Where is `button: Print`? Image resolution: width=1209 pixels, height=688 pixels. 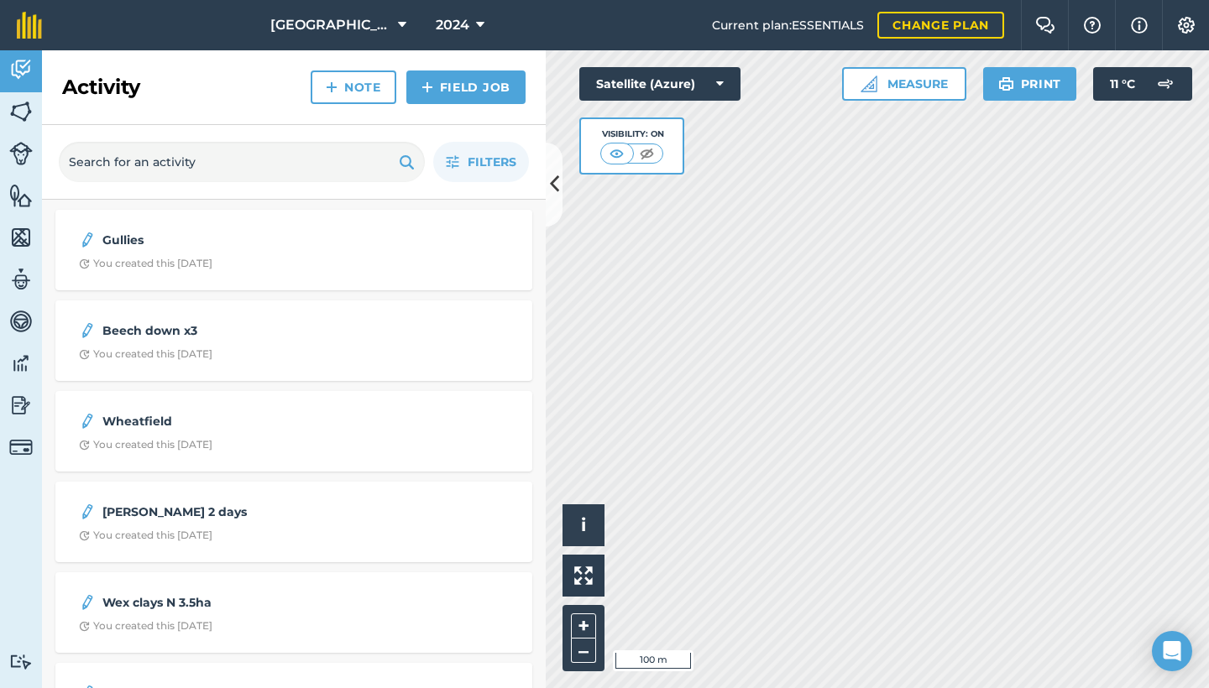
button: Print is located at coordinates (1030, 84).